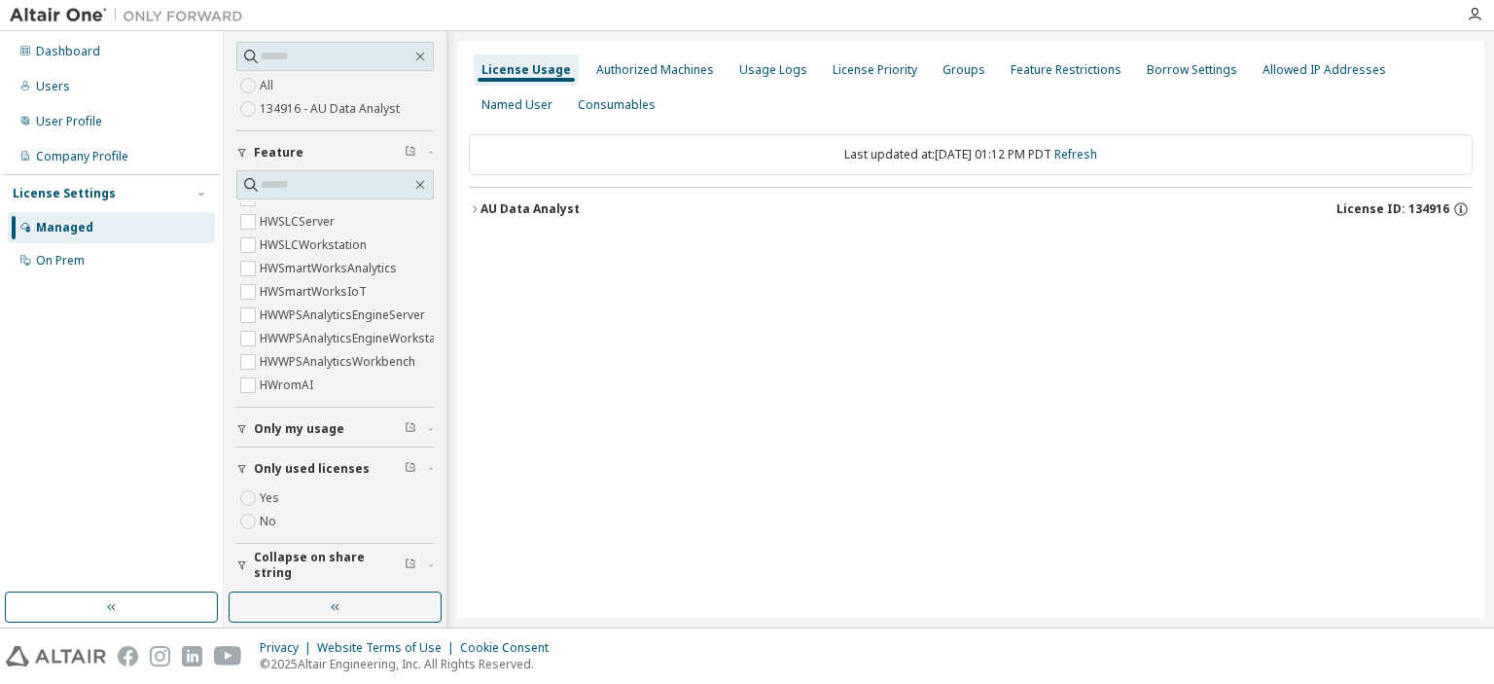 This screenshot has width=1494, height=684. Describe the element at coordinates (53, 87) in the screenshot. I see `div: Users` at that location.